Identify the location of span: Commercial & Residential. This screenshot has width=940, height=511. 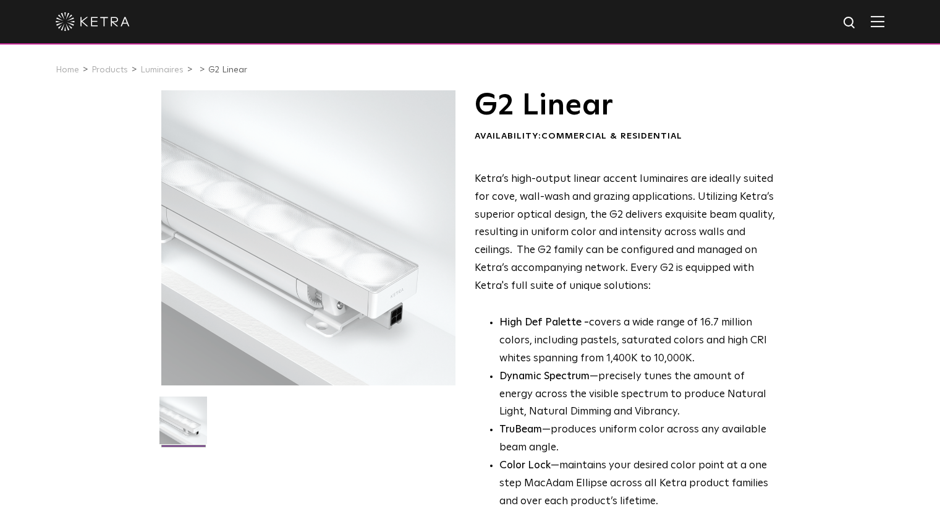
(612, 136).